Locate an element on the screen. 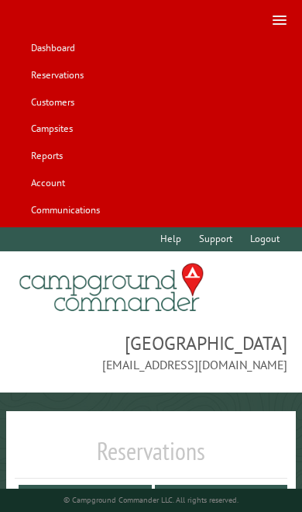  a: Campsites is located at coordinates (51, 129).